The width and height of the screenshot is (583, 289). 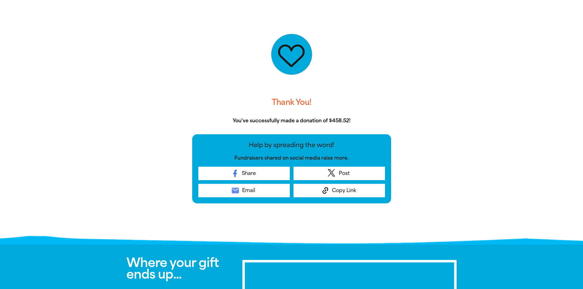 I want to click on a: Share, so click(x=244, y=174).